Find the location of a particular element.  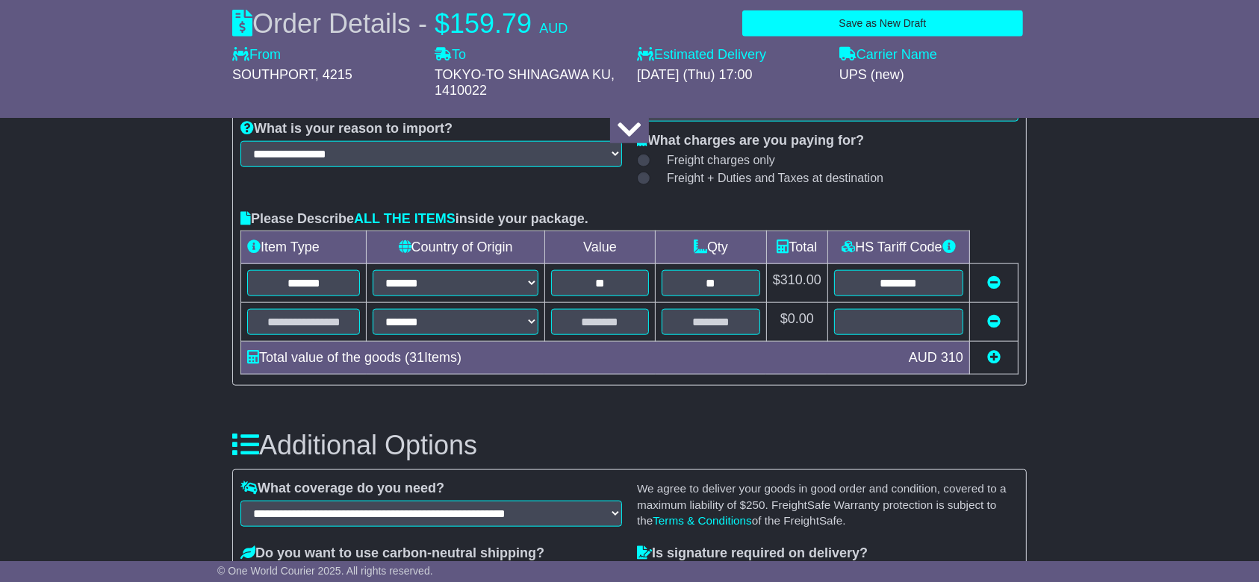

td: Country of Origin is located at coordinates (455, 248).